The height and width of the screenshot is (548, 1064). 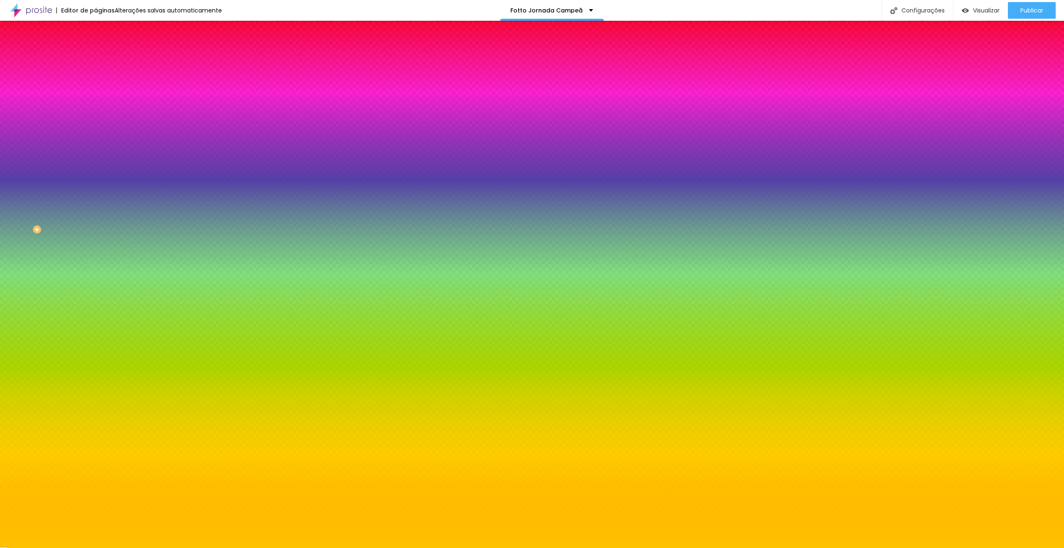 What do you see at coordinates (168, 10) in the screenshot?
I see `div: Alterações salvas automaticamente` at bounding box center [168, 10].